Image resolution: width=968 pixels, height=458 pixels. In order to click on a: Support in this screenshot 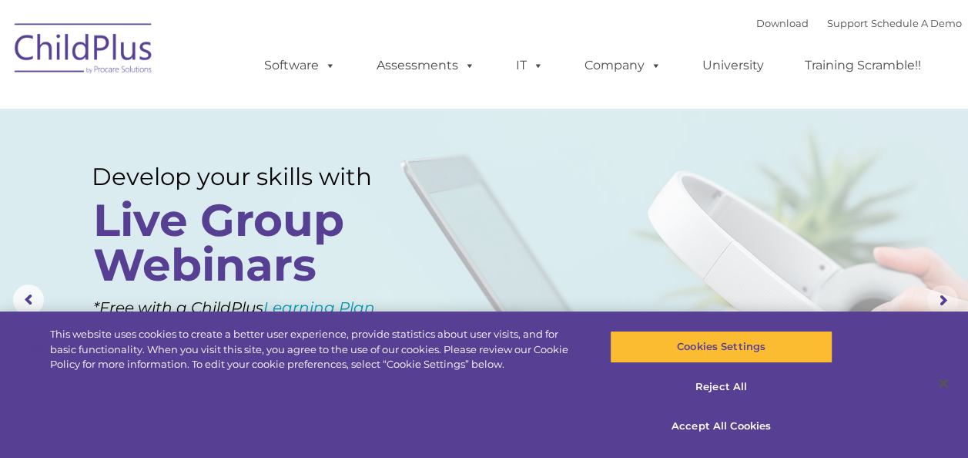, I will do `click(847, 23)`.